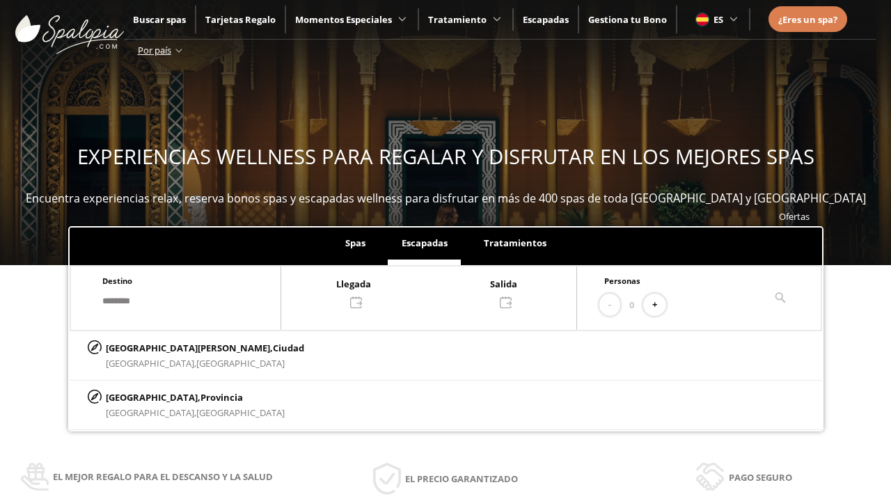 This screenshot has width=891, height=501. I want to click on a: Buscar spas, so click(159, 19).